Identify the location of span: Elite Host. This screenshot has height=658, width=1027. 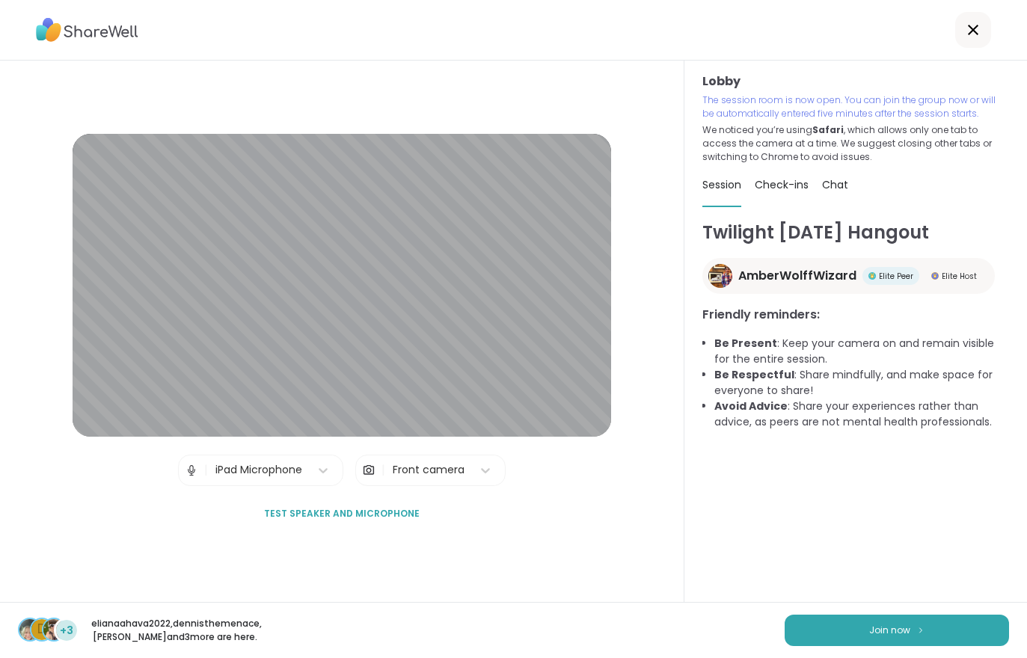
(959, 276).